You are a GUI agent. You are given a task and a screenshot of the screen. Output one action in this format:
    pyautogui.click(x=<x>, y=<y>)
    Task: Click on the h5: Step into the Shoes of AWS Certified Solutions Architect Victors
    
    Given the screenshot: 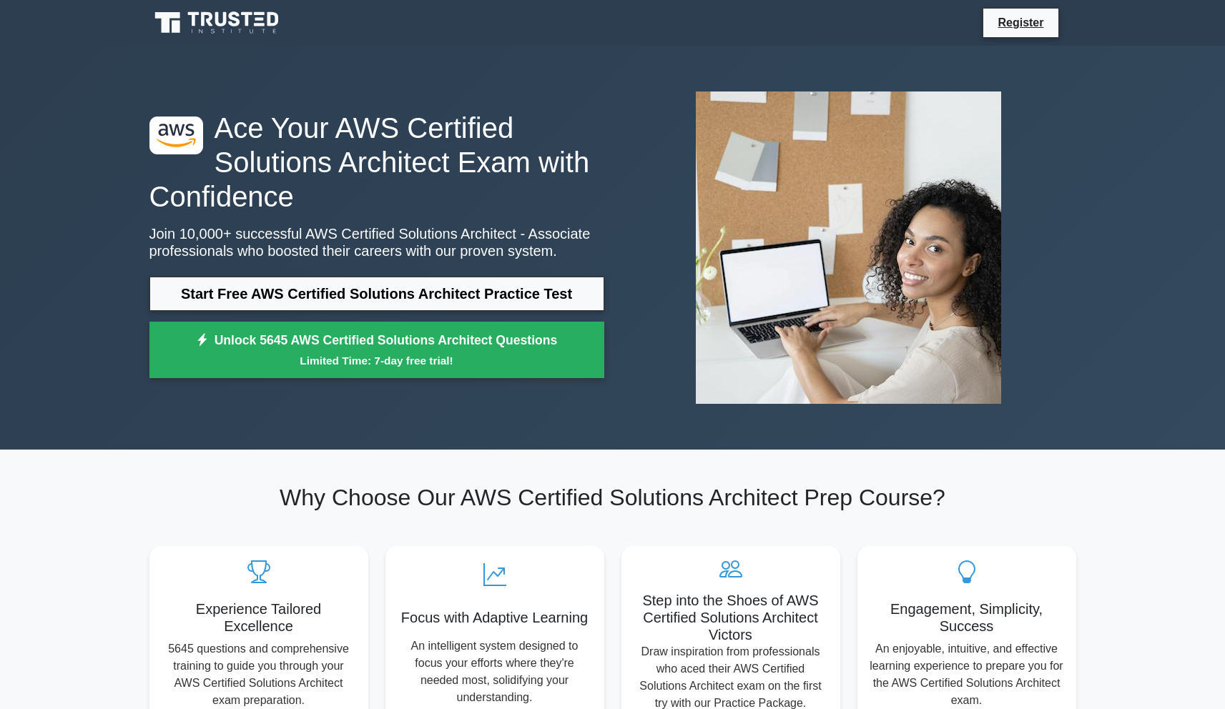 What is the action you would take?
    pyautogui.click(x=731, y=618)
    